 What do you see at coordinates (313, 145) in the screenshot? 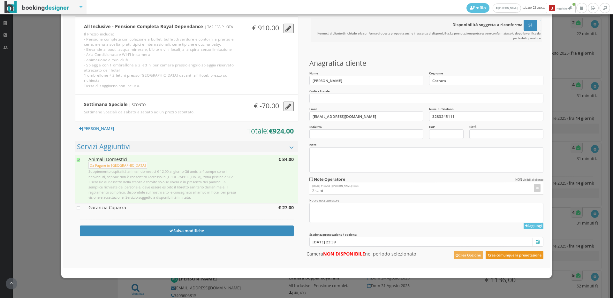
I see `label: Note` at bounding box center [313, 145].